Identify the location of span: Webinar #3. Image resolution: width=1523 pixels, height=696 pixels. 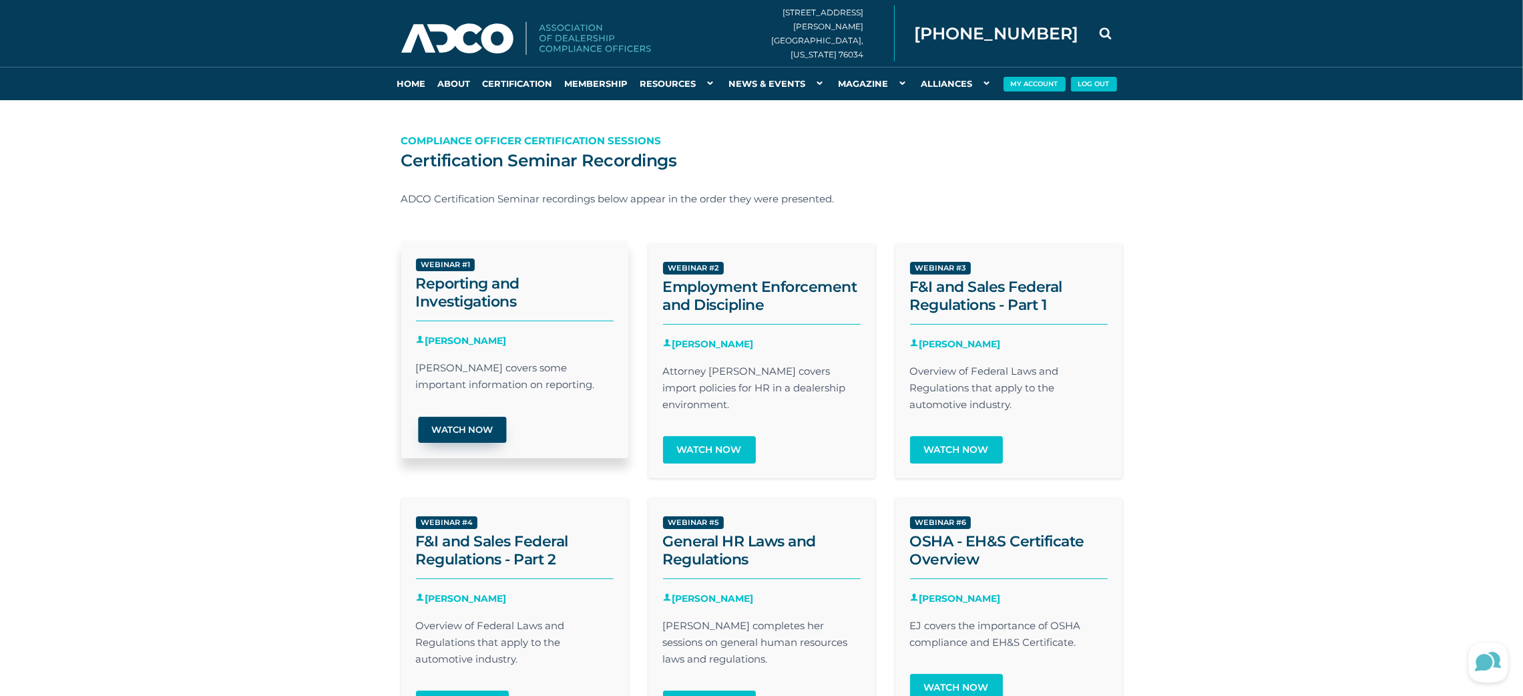
(941, 268).